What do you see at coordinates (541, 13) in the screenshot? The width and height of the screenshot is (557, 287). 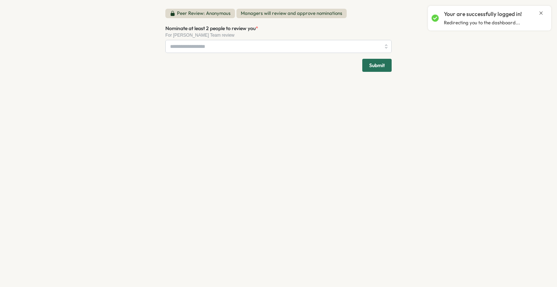 I see `button: Close notification` at bounding box center [541, 13].